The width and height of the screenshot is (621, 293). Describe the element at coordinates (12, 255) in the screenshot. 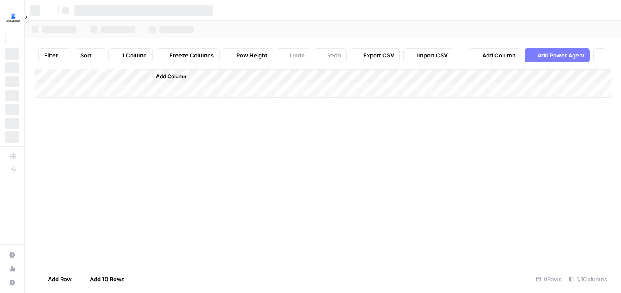

I see `a: Settings` at that location.